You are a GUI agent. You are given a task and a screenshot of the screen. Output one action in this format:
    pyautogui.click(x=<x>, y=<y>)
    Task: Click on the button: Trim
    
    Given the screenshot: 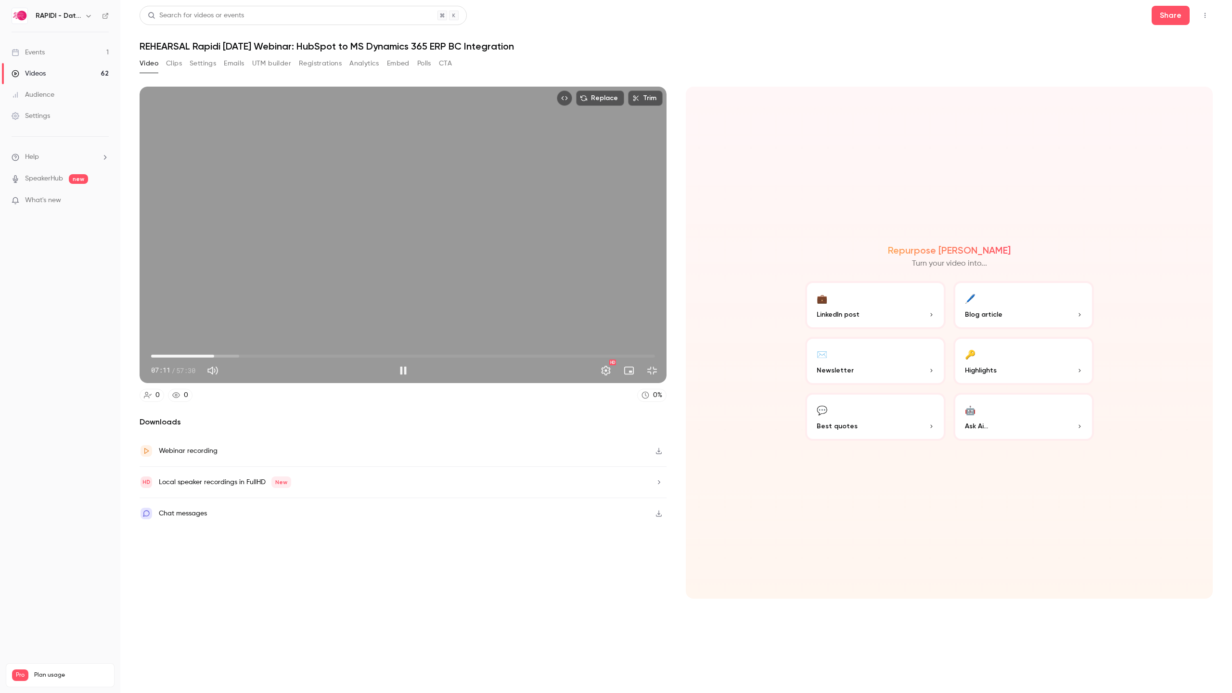 What is the action you would take?
    pyautogui.click(x=646, y=98)
    